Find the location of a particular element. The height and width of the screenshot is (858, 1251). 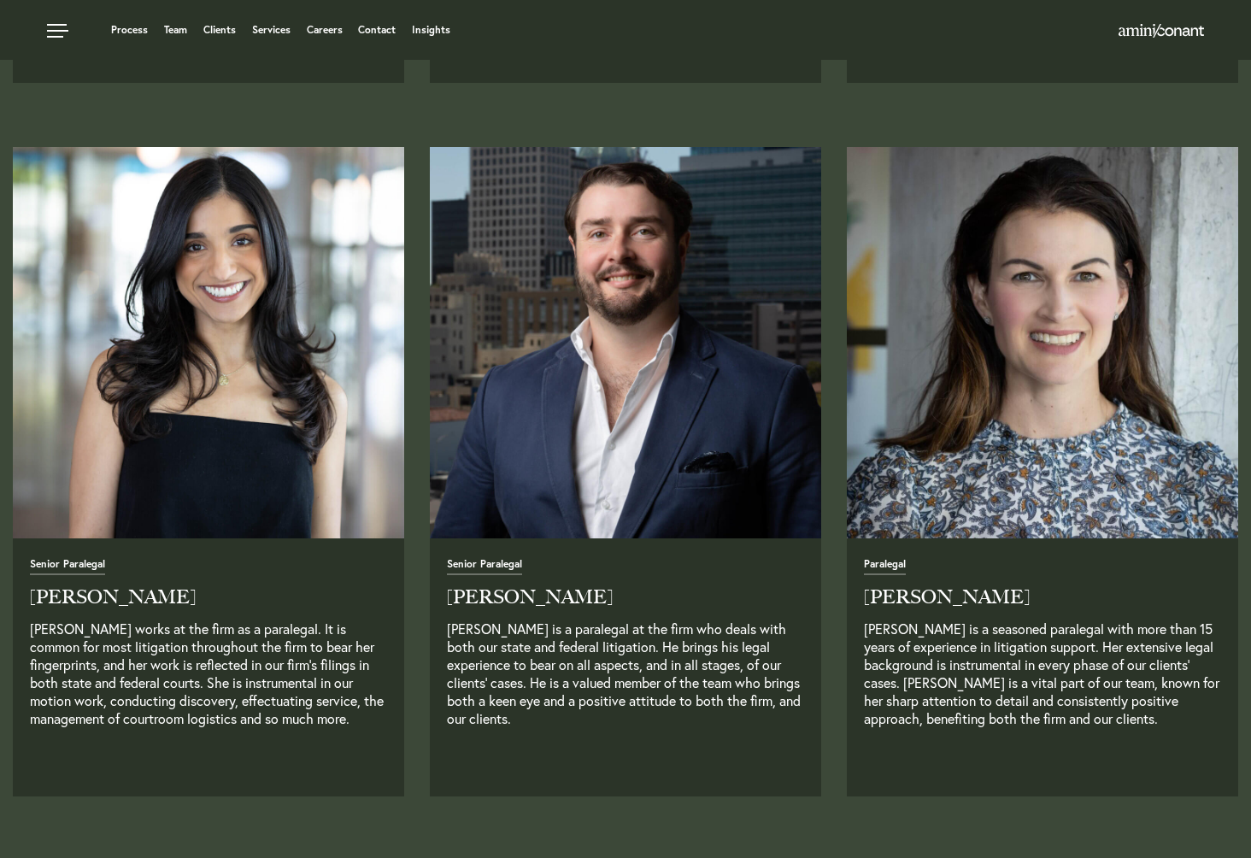

img: Amini & Conant is located at coordinates (1161, 31).